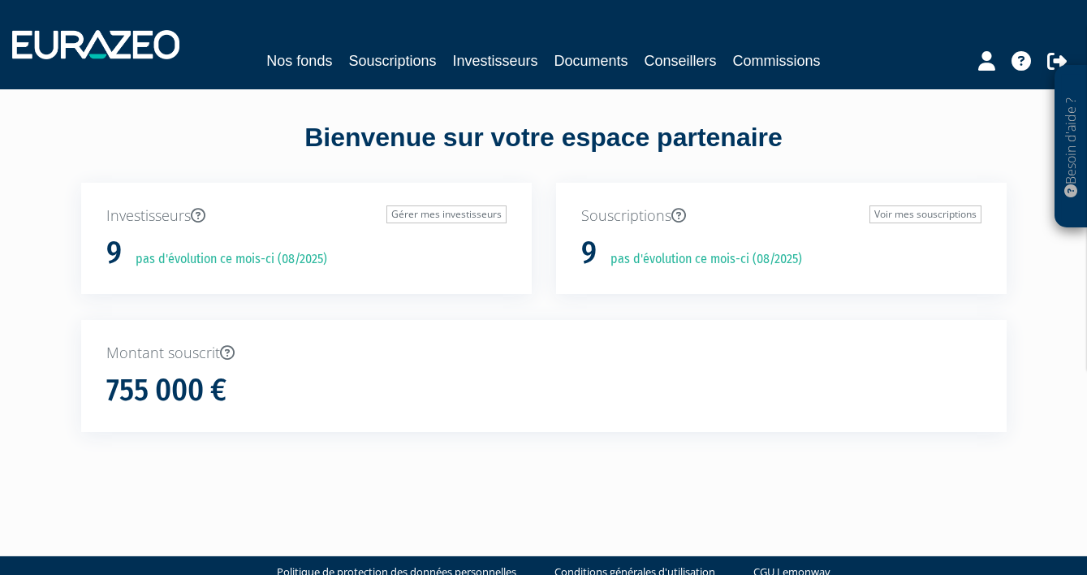 The width and height of the screenshot is (1087, 575). I want to click on a: Souscriptions, so click(392, 61).